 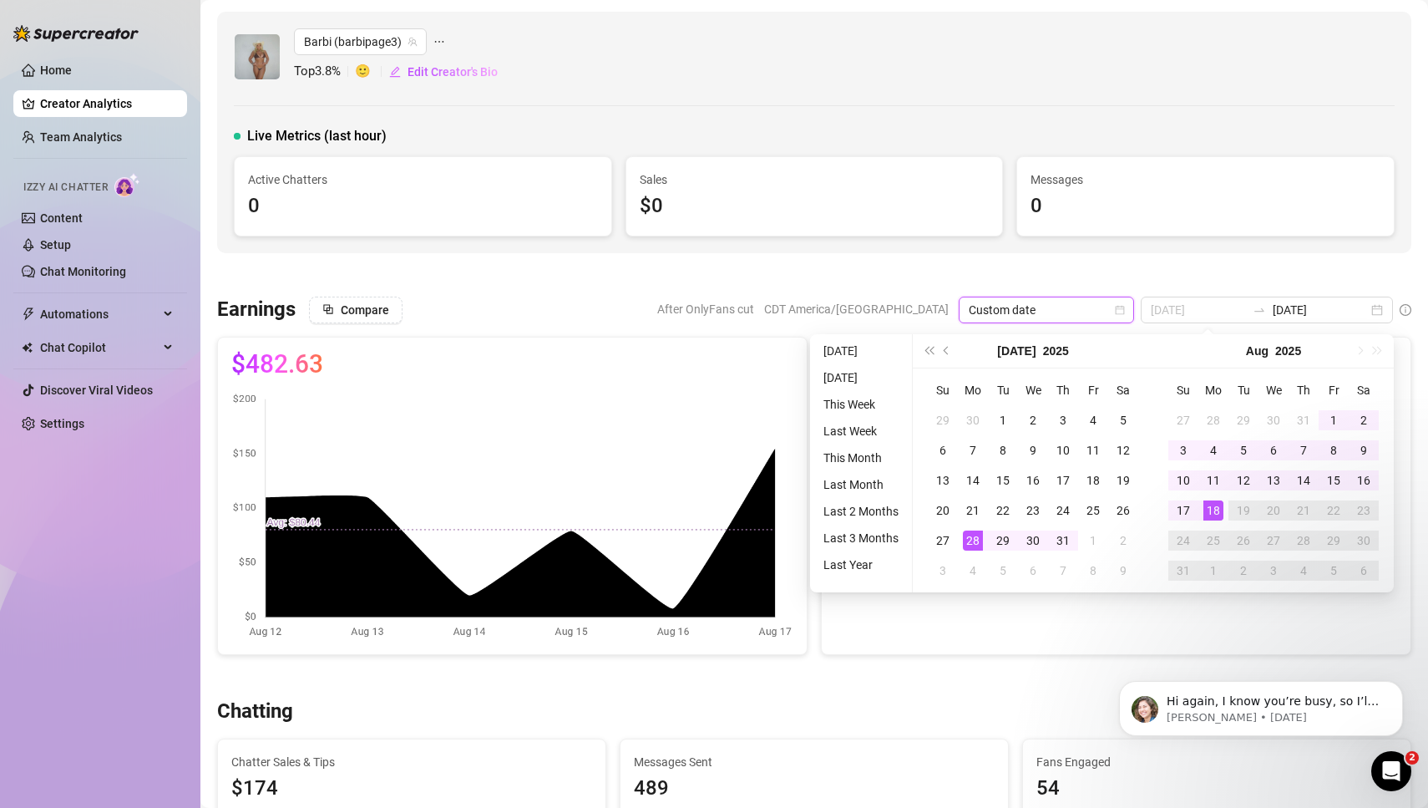 I want to click on span: Sales, so click(x=814, y=180).